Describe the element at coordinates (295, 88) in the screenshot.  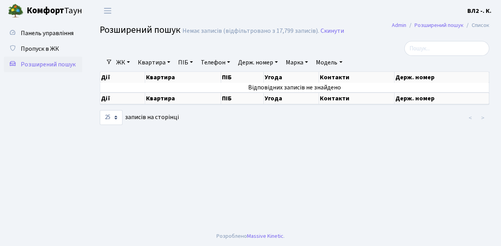
I see `td: Відповідних записів не знайдено` at that location.